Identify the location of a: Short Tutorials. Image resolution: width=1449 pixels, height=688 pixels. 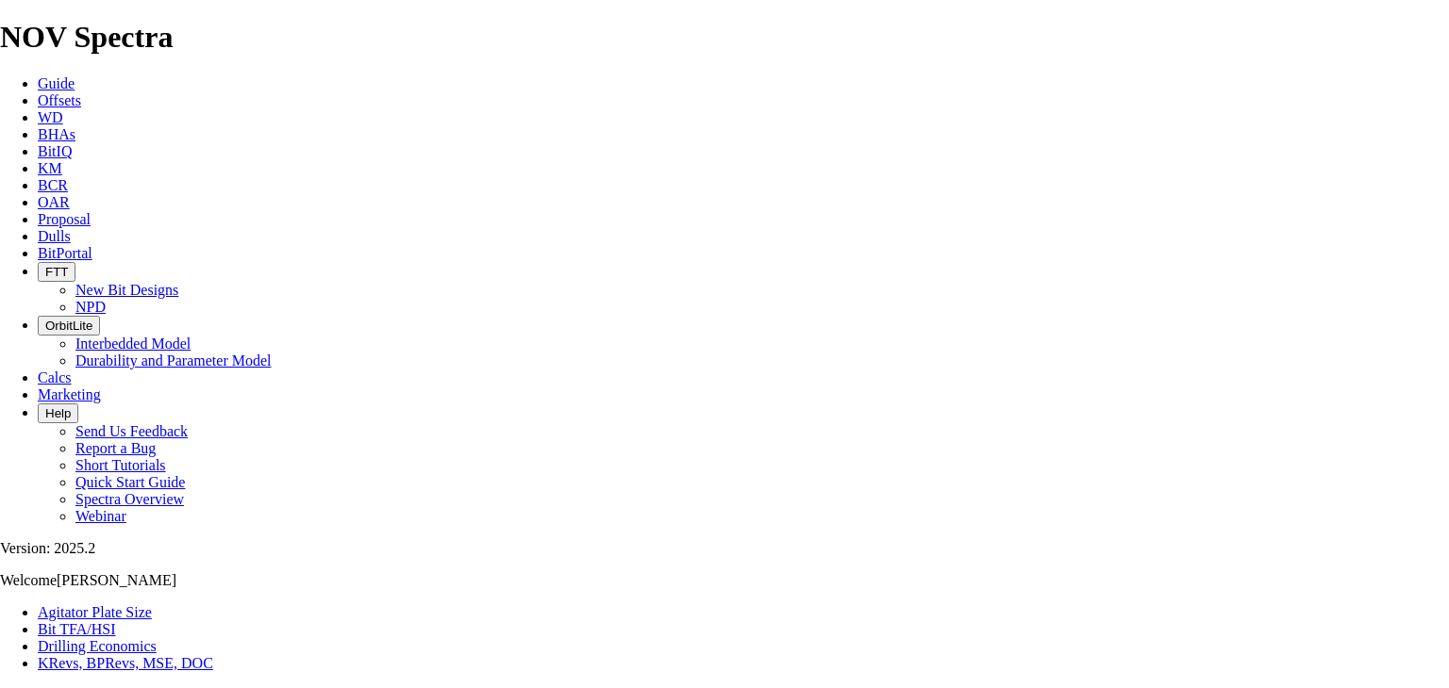
(121, 465).